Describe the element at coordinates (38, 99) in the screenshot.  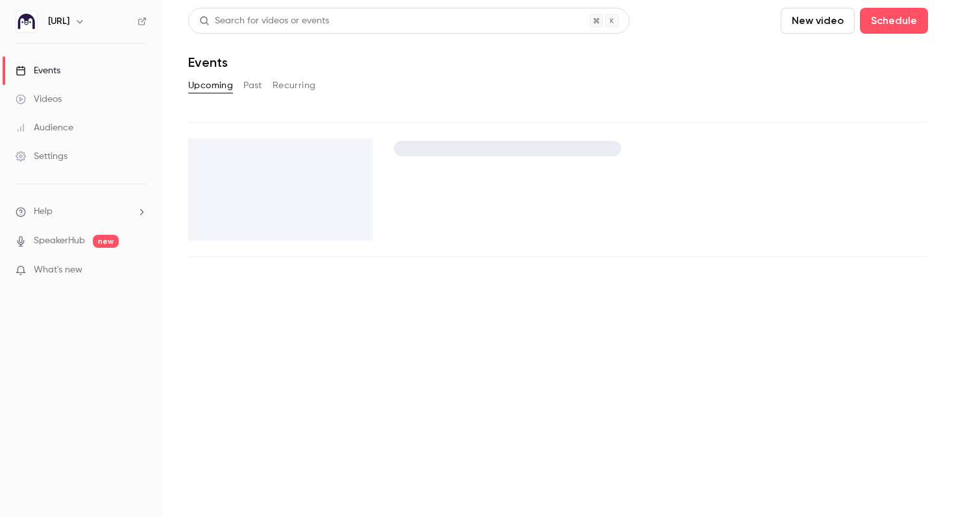
I see `div: Videos` at that location.